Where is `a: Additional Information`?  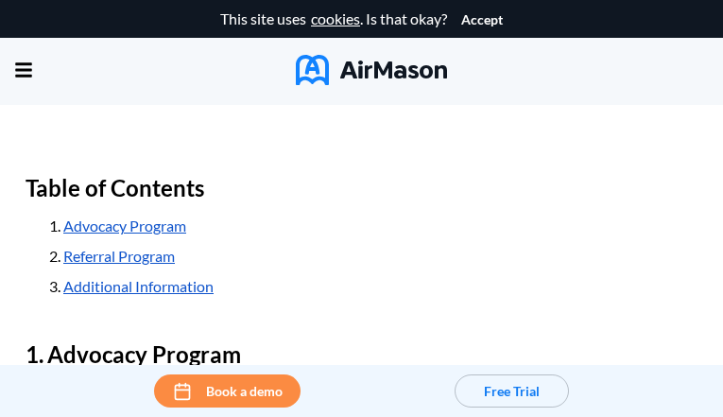 a: Additional Information is located at coordinates (138, 285).